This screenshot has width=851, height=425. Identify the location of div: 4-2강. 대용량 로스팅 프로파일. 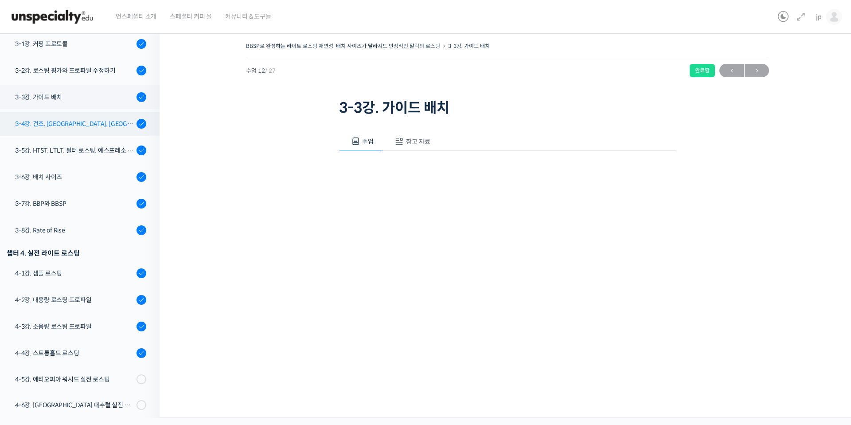
(74, 300).